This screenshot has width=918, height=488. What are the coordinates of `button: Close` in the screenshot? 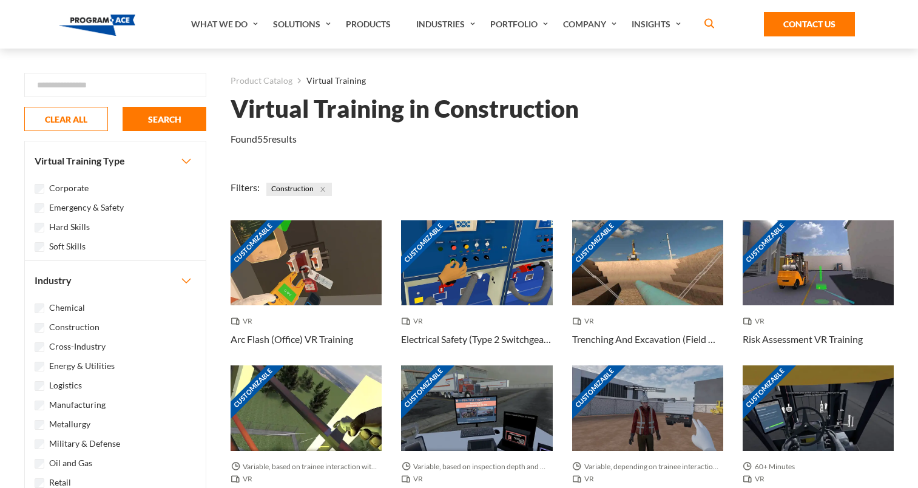 It's located at (323, 189).